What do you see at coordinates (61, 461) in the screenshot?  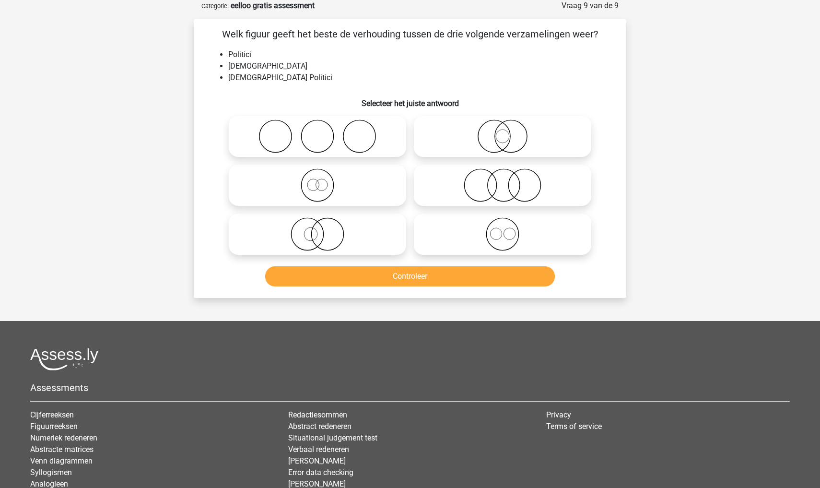 I see `a: Venn diagrammen` at bounding box center [61, 461].